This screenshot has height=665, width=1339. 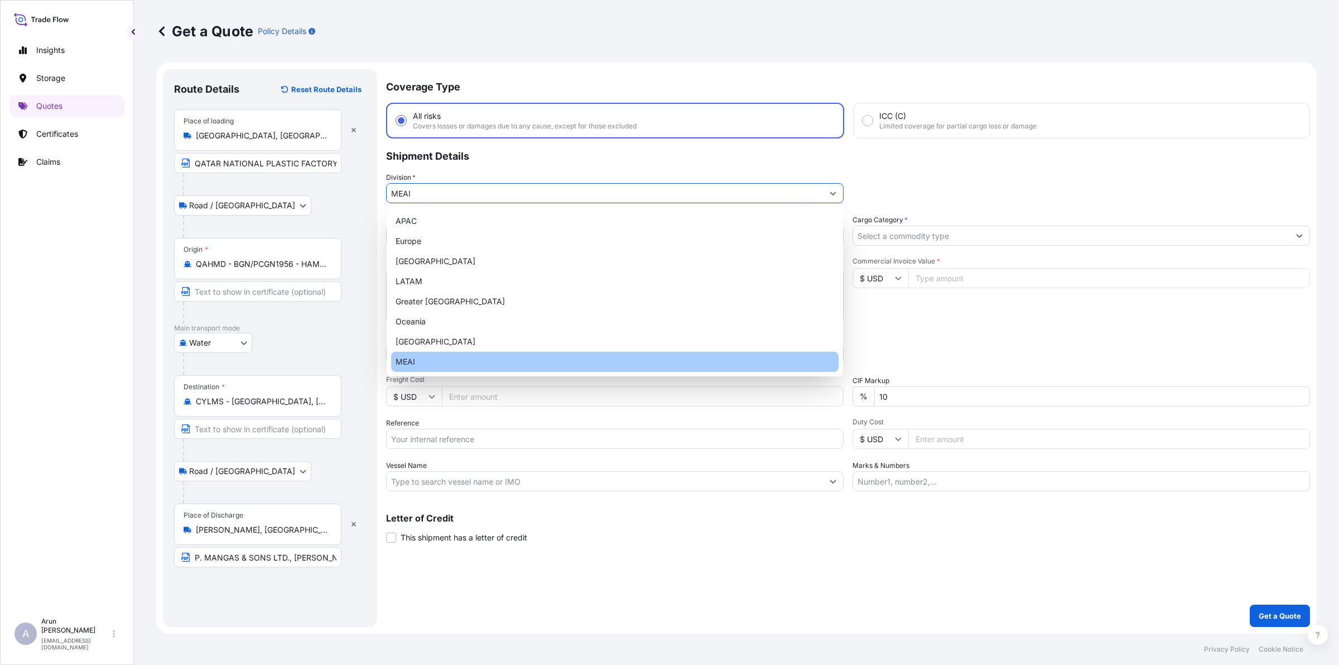 What do you see at coordinates (26, 633) in the screenshot?
I see `span: A` at bounding box center [26, 633].